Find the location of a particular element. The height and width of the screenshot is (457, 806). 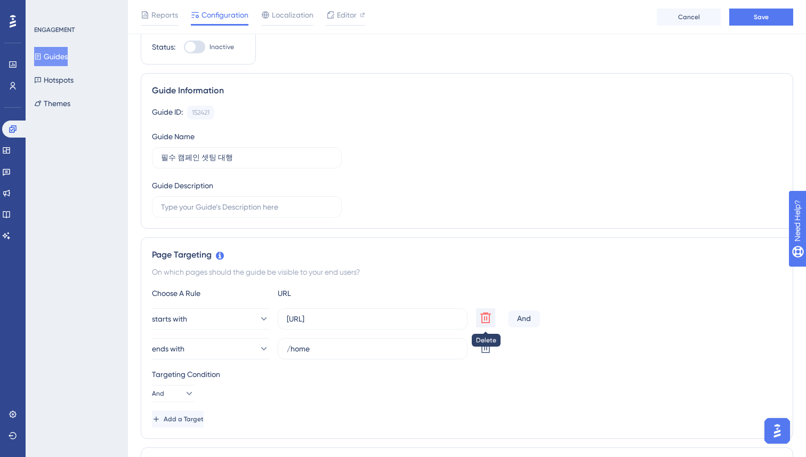

button: Themes is located at coordinates (52, 103).